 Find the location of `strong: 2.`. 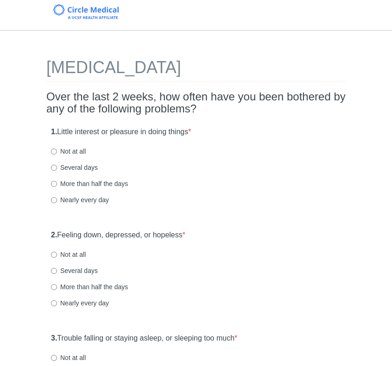

strong: 2. is located at coordinates (54, 235).